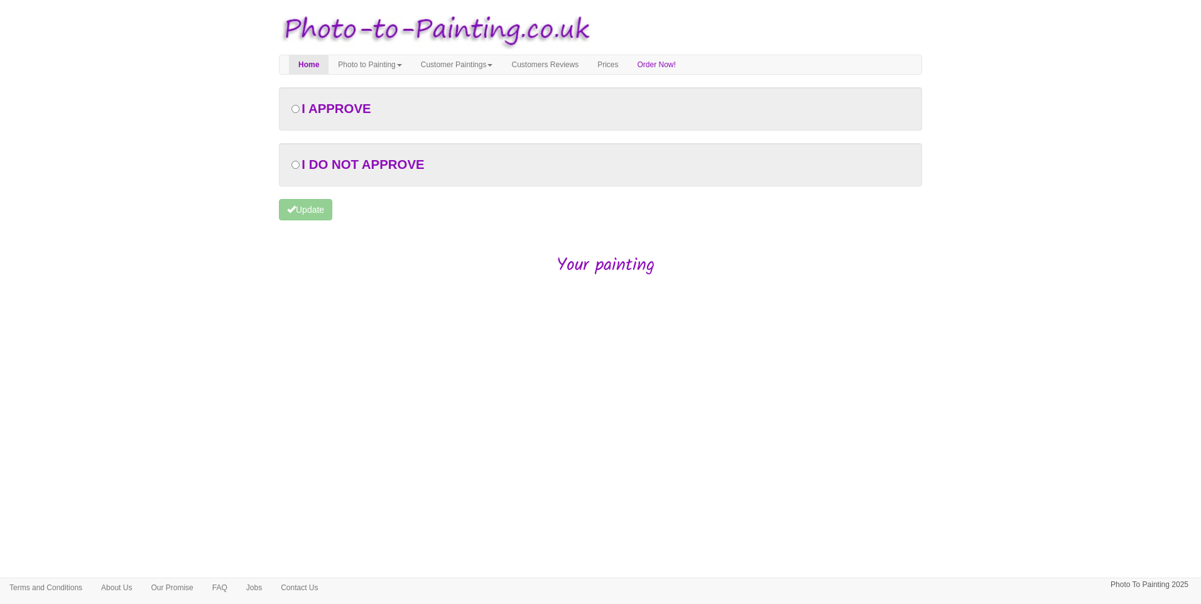  Describe the element at coordinates (1149, 585) in the screenshot. I see `p: Photo To Painting 2025` at that location.